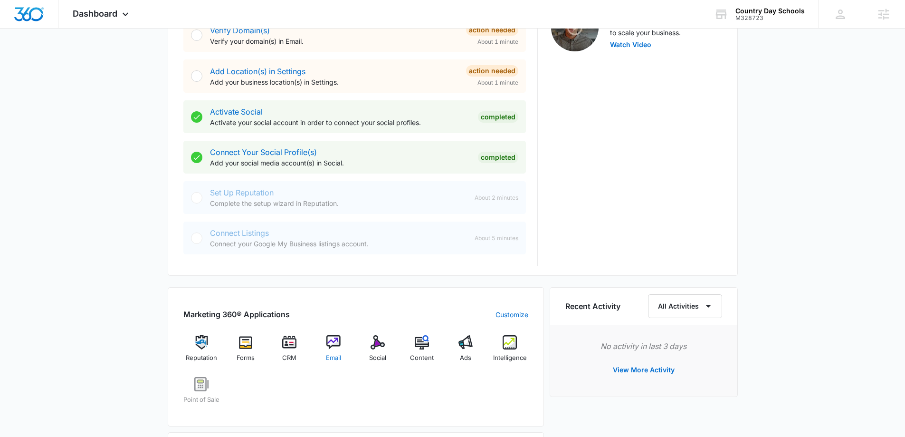 The width and height of the screenshot is (905, 437). What do you see at coordinates (512, 314) in the screenshot?
I see `a: Customize` at bounding box center [512, 314].